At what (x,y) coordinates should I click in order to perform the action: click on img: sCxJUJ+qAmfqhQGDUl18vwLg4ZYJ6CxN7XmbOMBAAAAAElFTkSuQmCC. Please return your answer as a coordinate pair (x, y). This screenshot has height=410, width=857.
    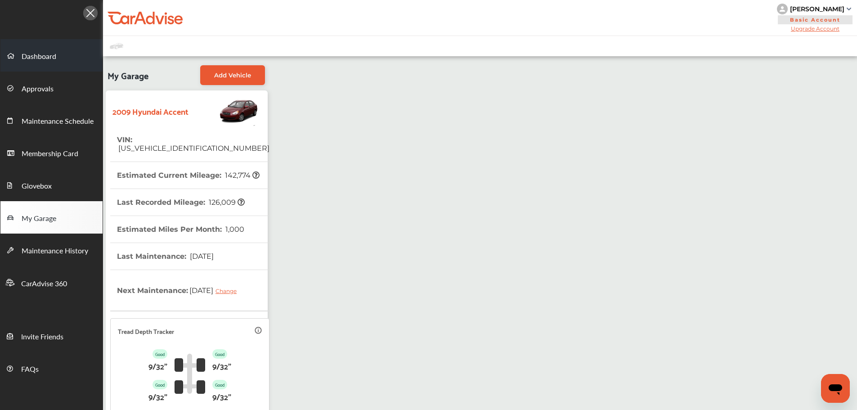
    Looking at the image, I should click on (849, 9).